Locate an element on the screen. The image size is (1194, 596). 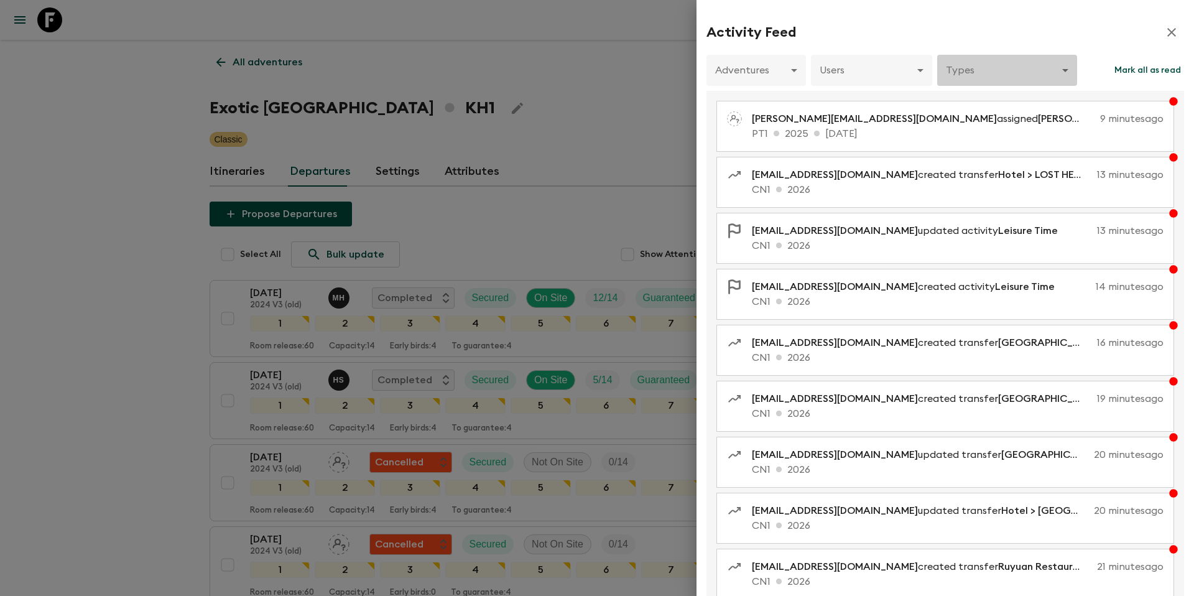
p: created activity is located at coordinates (908, 287).